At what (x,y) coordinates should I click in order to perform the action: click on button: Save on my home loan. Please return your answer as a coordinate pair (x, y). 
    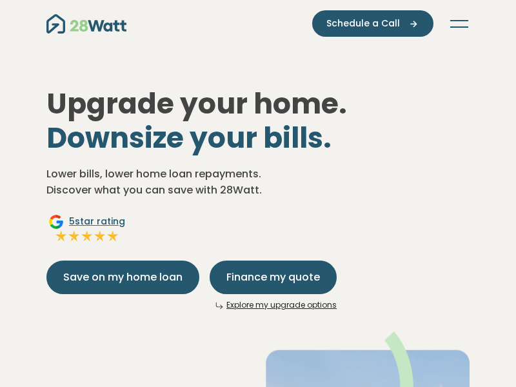
    Looking at the image, I should click on (123, 277).